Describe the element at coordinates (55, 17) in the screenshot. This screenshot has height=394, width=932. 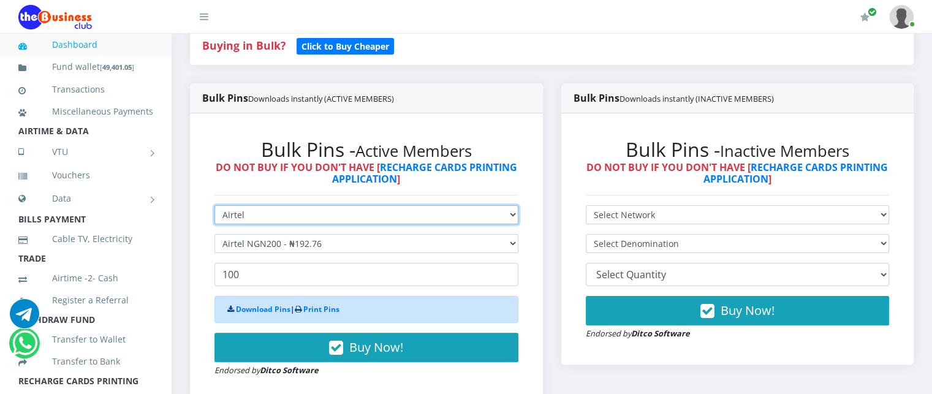
I see `img: Logo` at that location.